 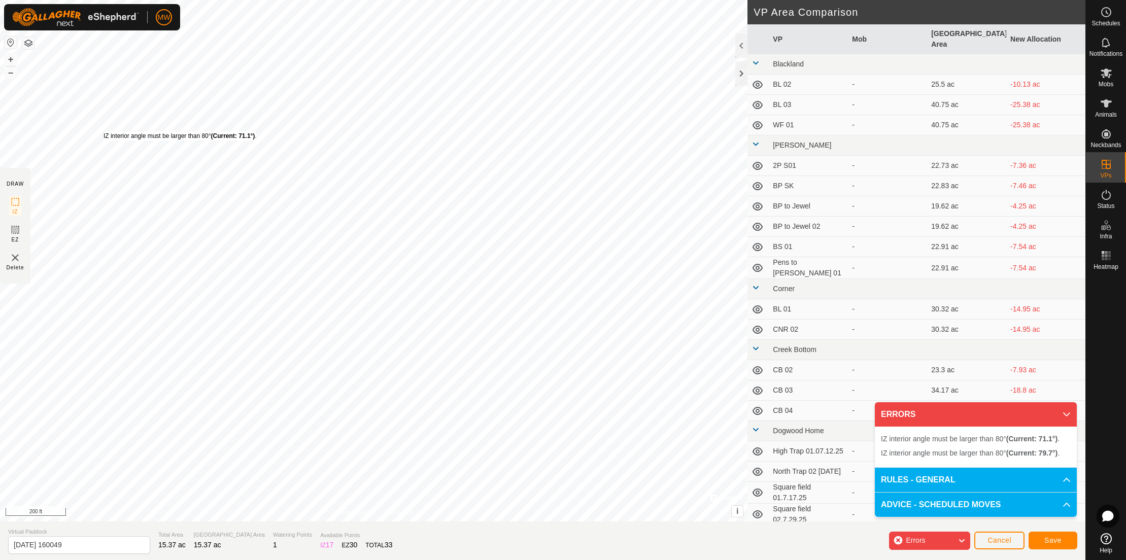 I want to click on div: IZ interior angle must be larger than 80° ., so click(x=180, y=136).